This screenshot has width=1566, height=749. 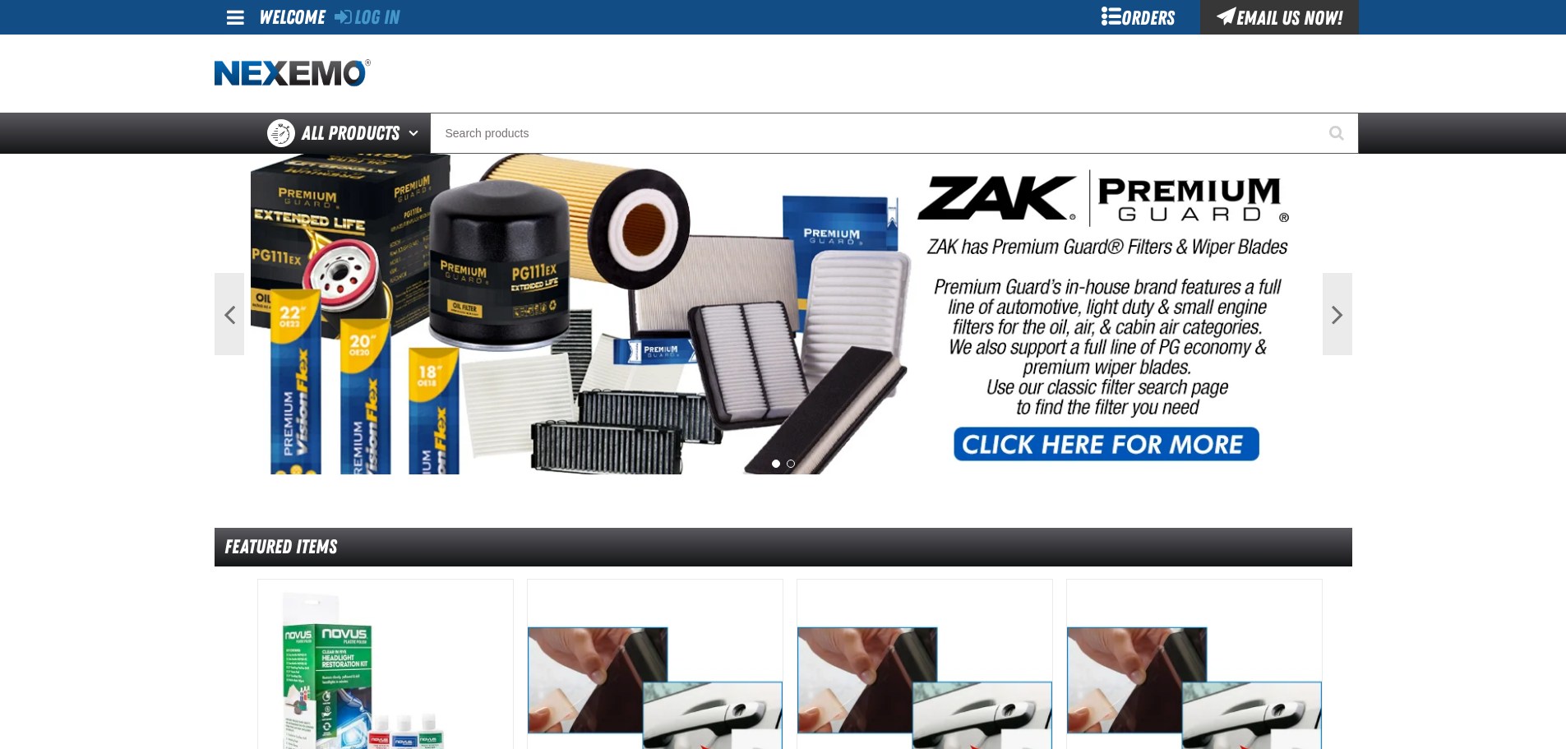 What do you see at coordinates (895, 133) in the screenshot?
I see `input: Search` at bounding box center [895, 133].